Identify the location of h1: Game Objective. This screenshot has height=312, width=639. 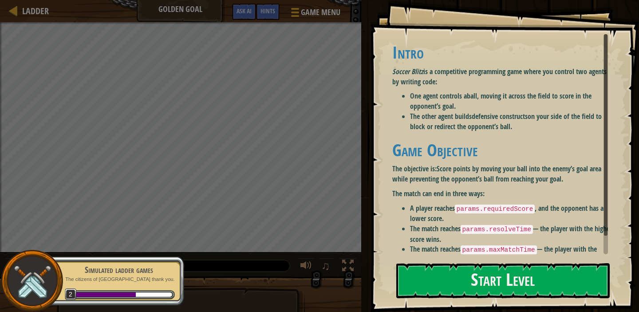
(504, 150).